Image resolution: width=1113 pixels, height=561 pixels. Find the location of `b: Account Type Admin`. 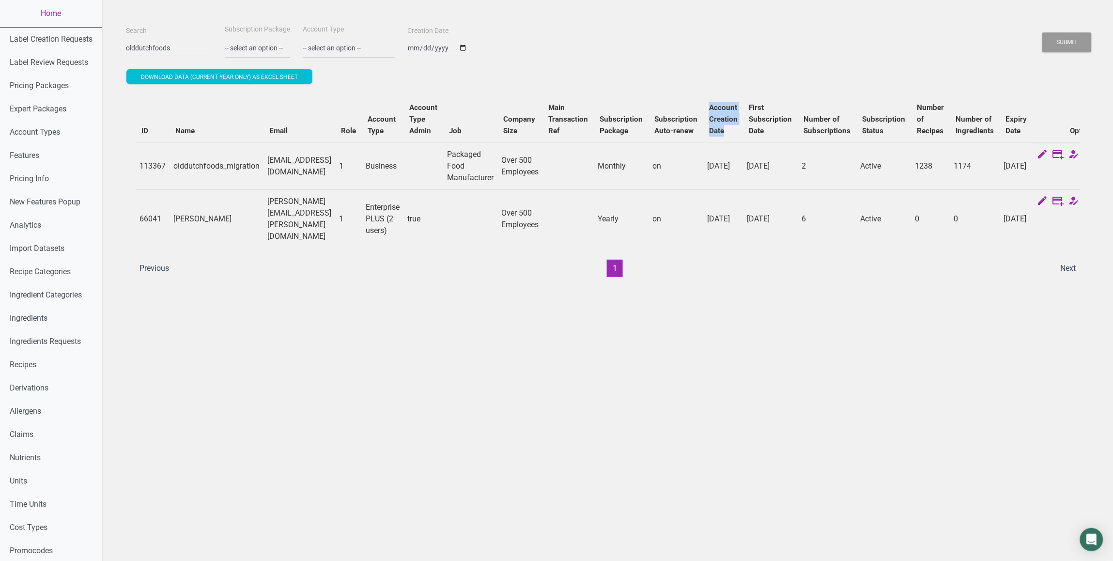

b: Account Type Admin is located at coordinates (423, 119).